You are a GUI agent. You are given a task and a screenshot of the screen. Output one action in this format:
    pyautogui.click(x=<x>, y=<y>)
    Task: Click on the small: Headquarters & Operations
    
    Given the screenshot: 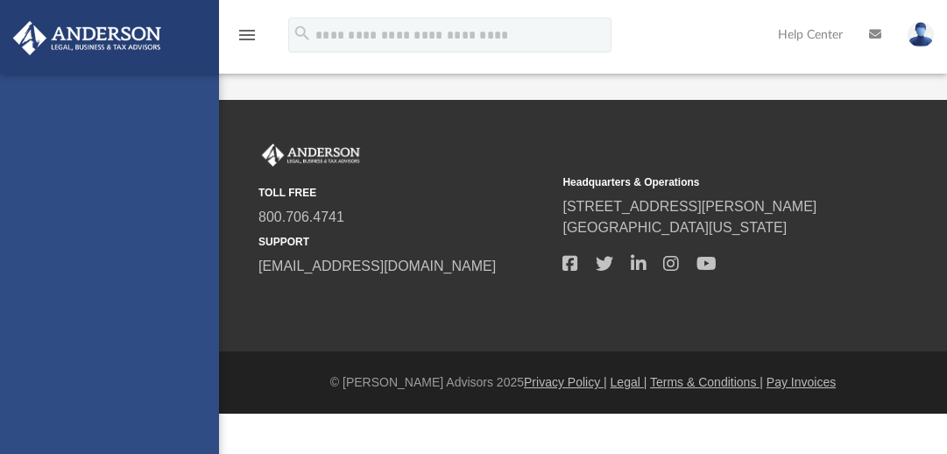 What is the action you would take?
    pyautogui.click(x=708, y=182)
    